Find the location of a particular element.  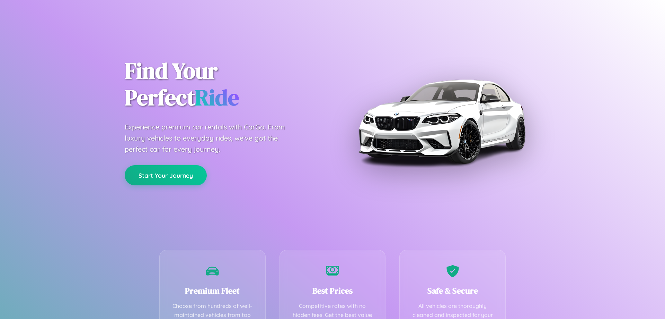

h3: Best Prices is located at coordinates (333, 290).